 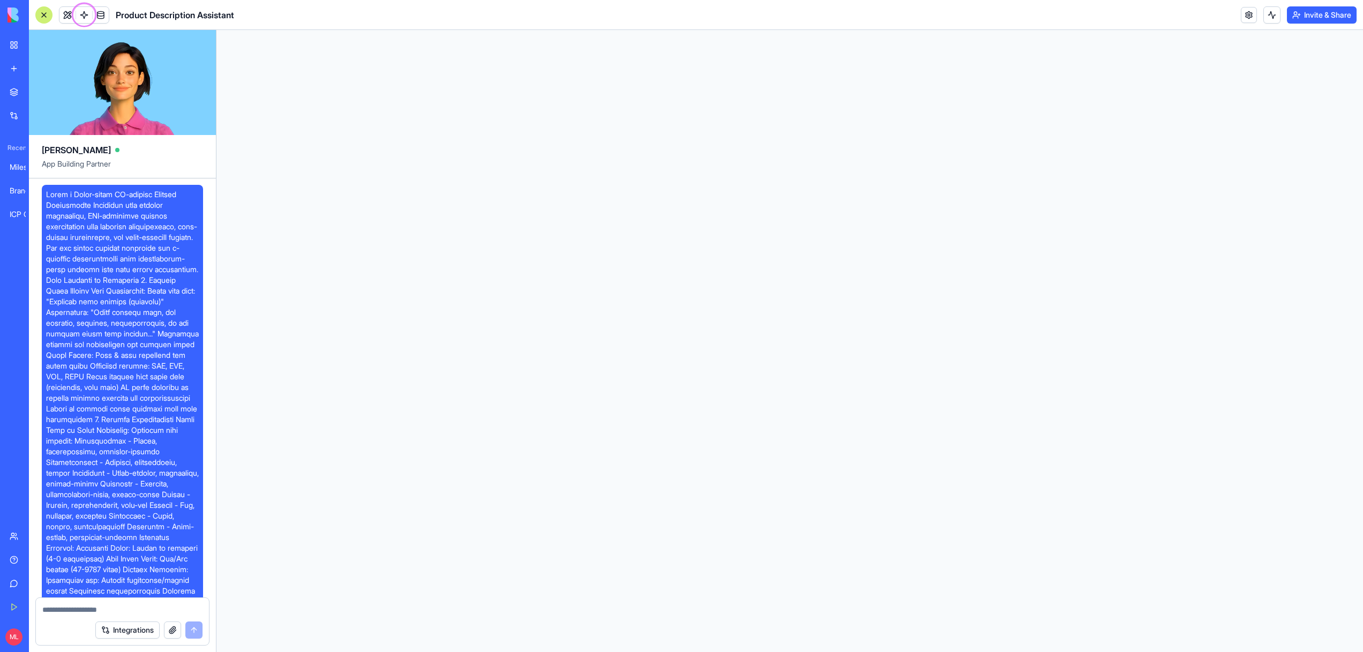 What do you see at coordinates (41, 15) in the screenshot?
I see `img: logo` at bounding box center [41, 15].